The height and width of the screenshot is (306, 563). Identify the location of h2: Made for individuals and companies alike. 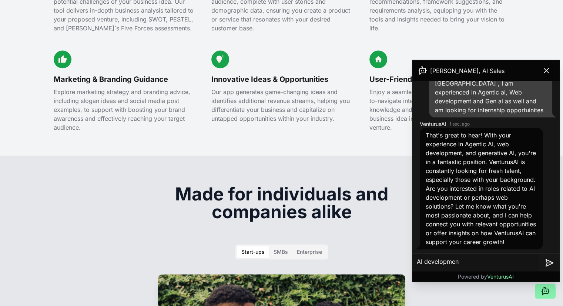
(282, 203).